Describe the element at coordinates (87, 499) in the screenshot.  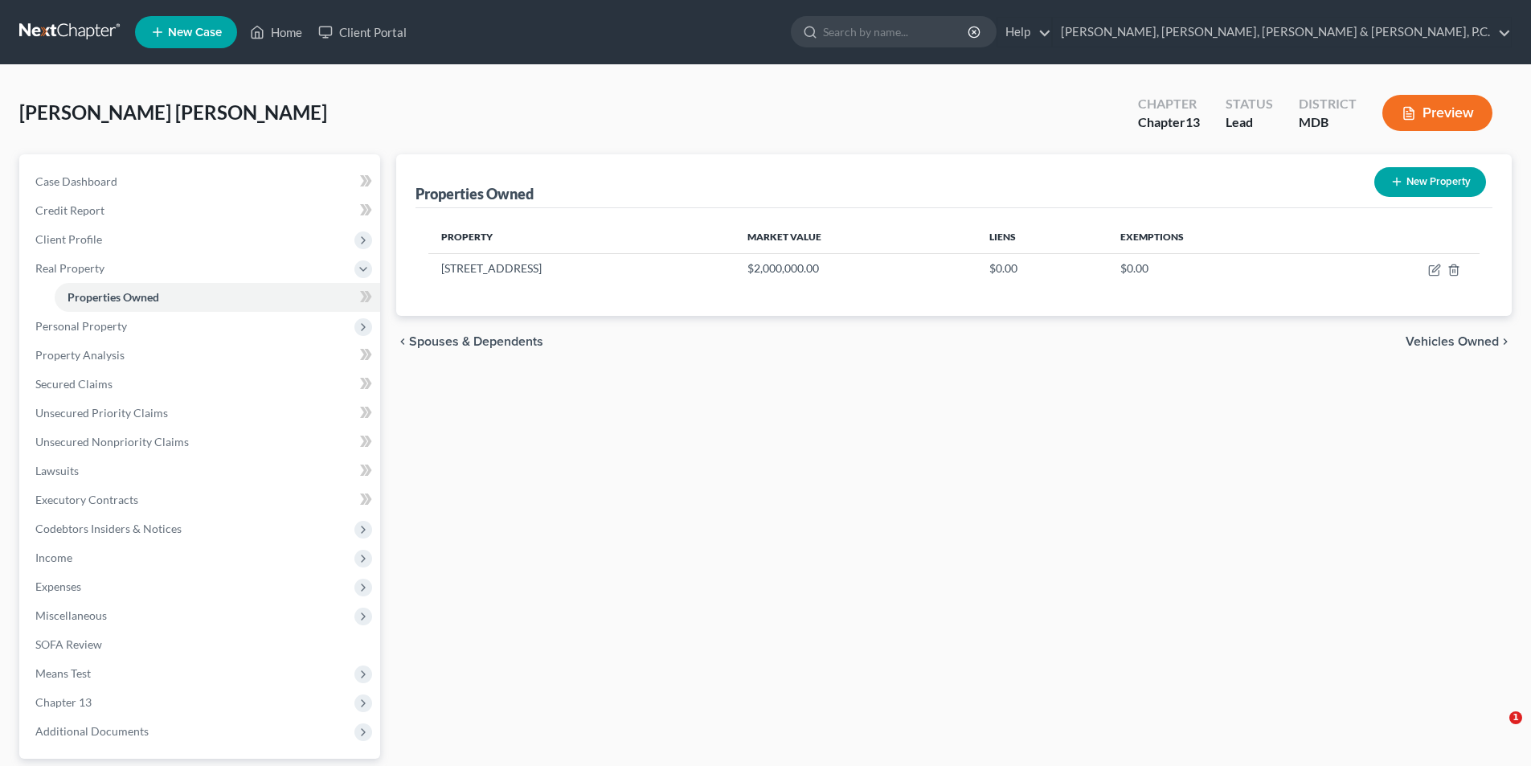
I see `span: Executory Contracts` at that location.